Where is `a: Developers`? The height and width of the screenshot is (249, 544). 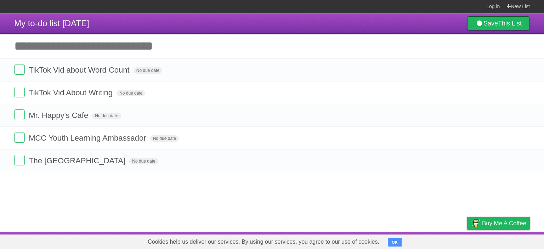
a: Developers is located at coordinates (410, 240).